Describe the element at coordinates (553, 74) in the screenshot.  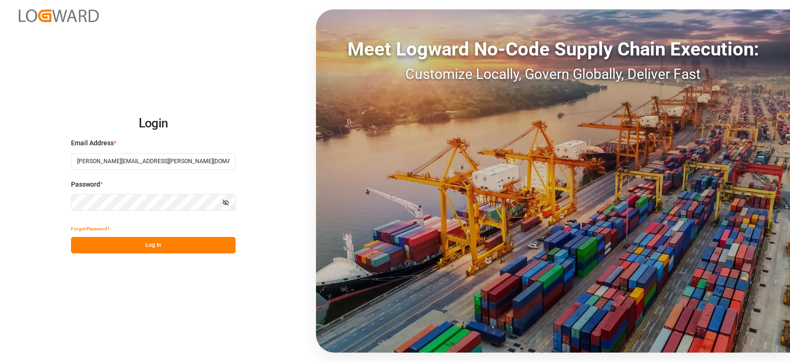
I see `div: Customize Locally, Govern Globally, Deliver Fast` at that location.